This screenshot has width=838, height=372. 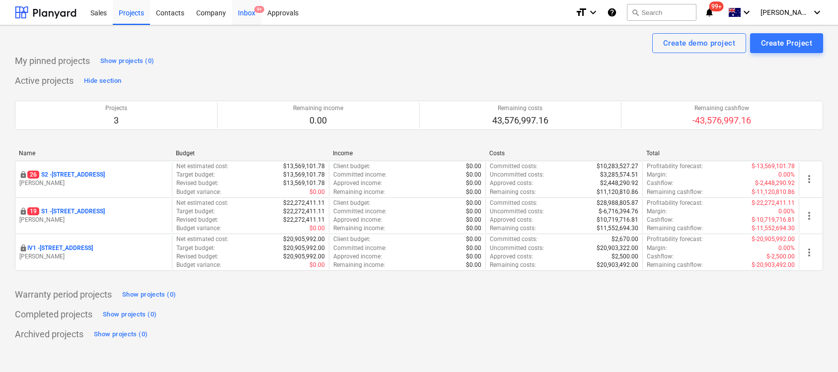 What do you see at coordinates (716, 6) in the screenshot?
I see `span: 99+` at bounding box center [716, 6].